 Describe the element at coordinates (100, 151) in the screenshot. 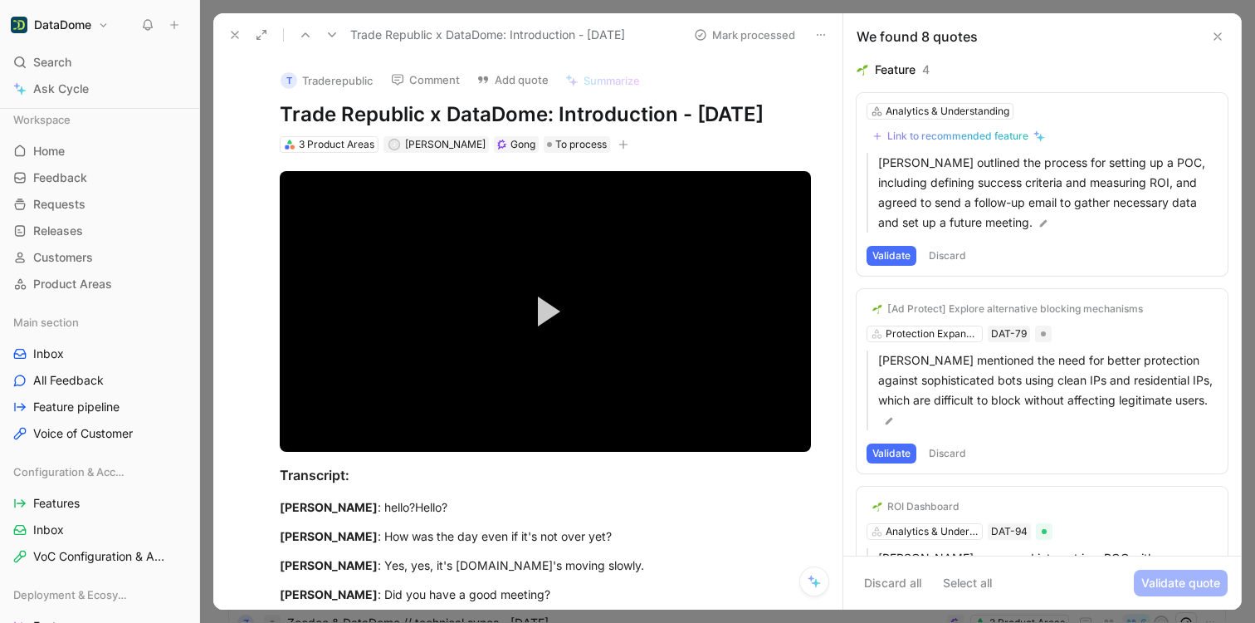

I see `a: Home` at that location.